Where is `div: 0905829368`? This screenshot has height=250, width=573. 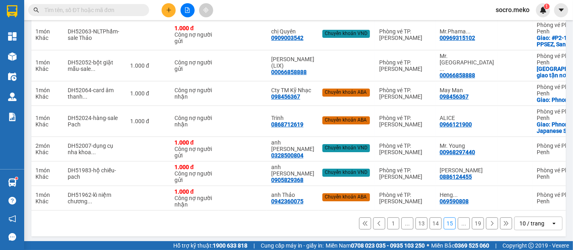
div: 0905829368 is located at coordinates (287, 180).